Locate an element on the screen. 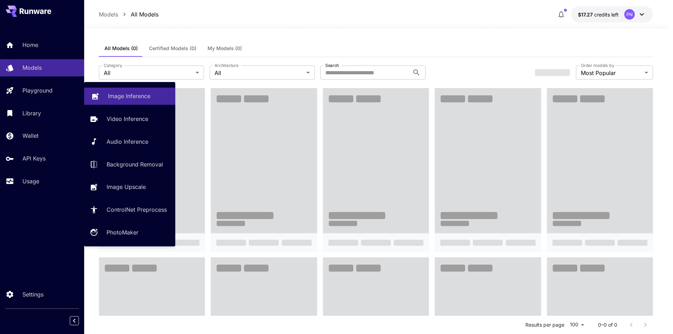 Image resolution: width=673 pixels, height=334 pixels. p: Settings is located at coordinates (33, 295).